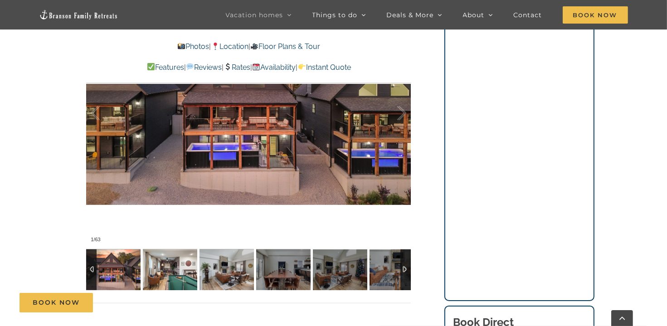 The height and width of the screenshot is (326, 667). I want to click on span: Things to do, so click(335, 15).